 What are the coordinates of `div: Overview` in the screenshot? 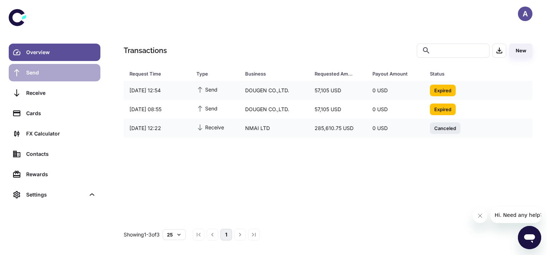 It's located at (61, 52).